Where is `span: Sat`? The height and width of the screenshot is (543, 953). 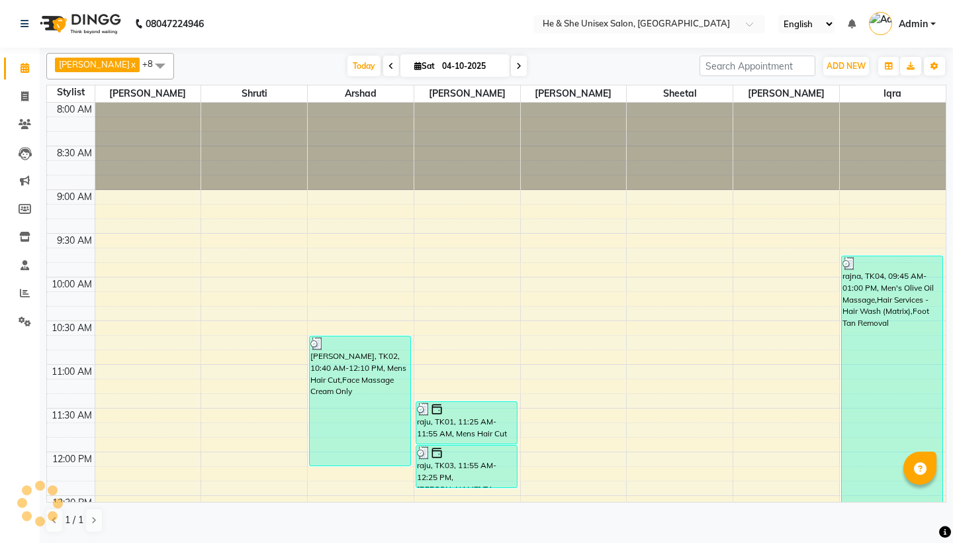
span: Sat is located at coordinates (424, 66).